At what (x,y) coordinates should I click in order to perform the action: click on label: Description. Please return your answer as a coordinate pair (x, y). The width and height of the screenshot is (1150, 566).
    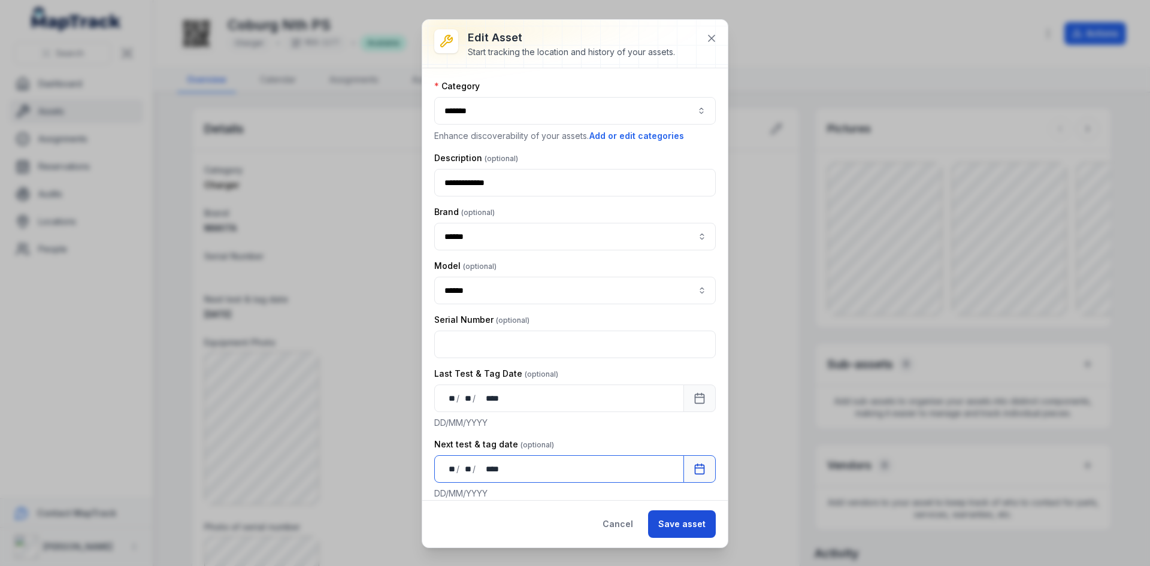
    Looking at the image, I should click on (476, 158).